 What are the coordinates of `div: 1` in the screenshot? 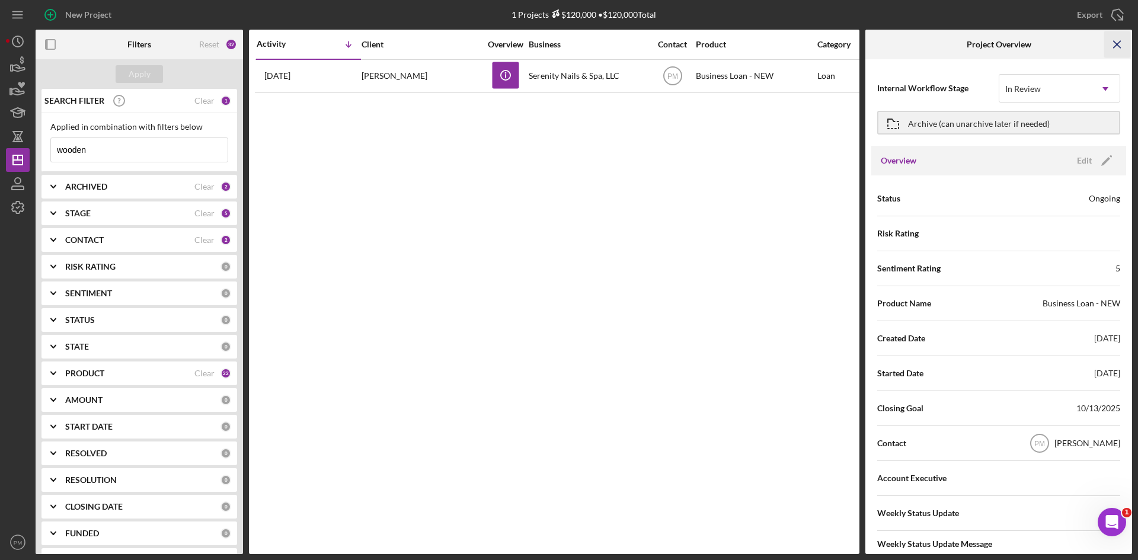 It's located at (226, 101).